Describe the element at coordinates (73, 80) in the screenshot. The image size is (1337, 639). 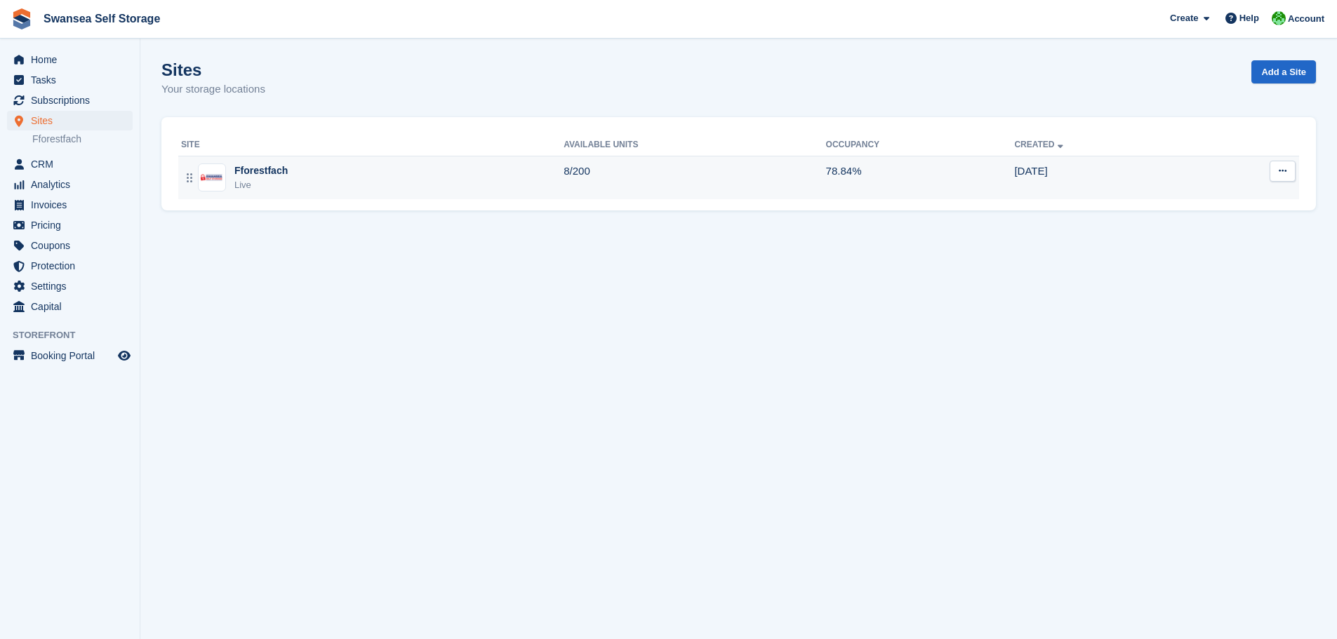
I see `span: Tasks` at that location.